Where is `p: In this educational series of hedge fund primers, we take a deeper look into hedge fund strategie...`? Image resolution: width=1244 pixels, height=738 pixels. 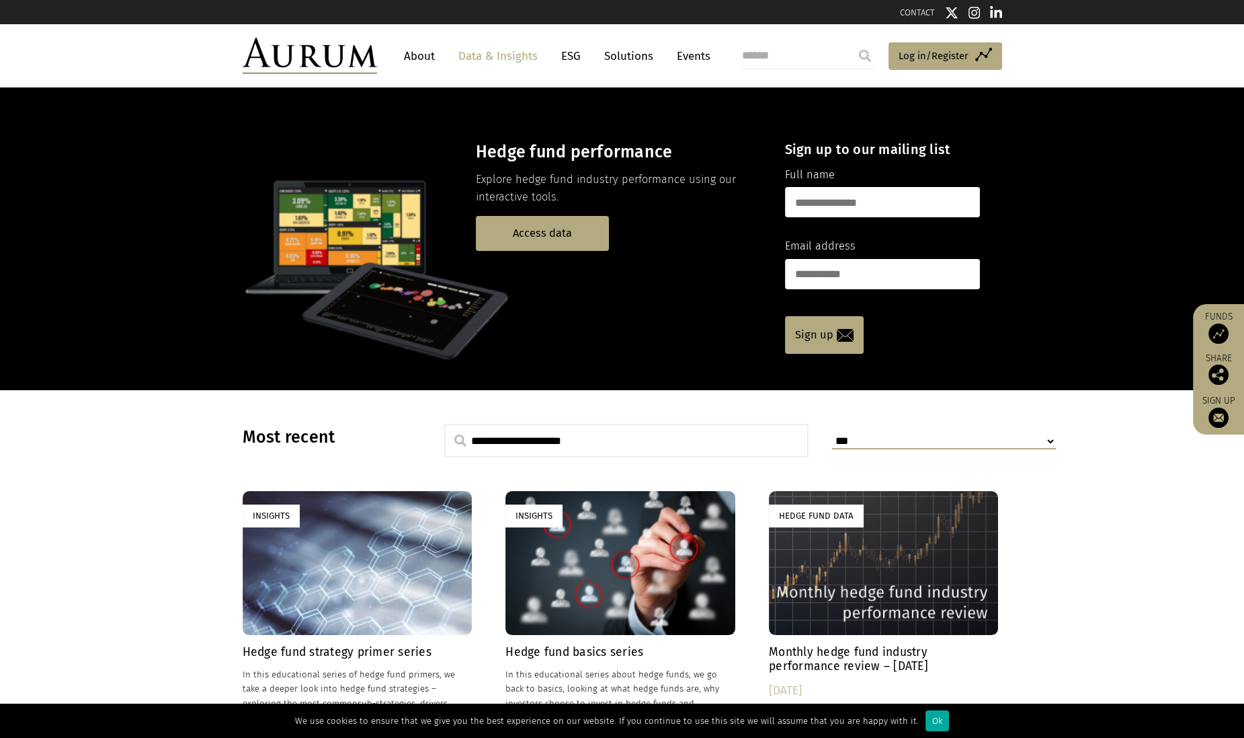 p: In this educational series of hedge fund primers, we take a deeper look into hedge fund strategie... is located at coordinates (358, 688).